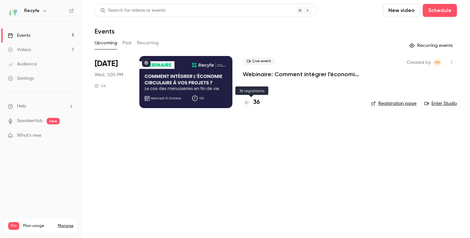 The width and height of the screenshot is (470, 238). I want to click on span: Wed, 1:00 PM, so click(109, 75).